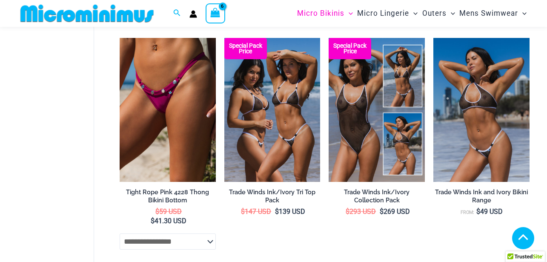 This screenshot has height=262, width=547. What do you see at coordinates (169, 211) in the screenshot?
I see `bdi: 59 USD` at bounding box center [169, 211].